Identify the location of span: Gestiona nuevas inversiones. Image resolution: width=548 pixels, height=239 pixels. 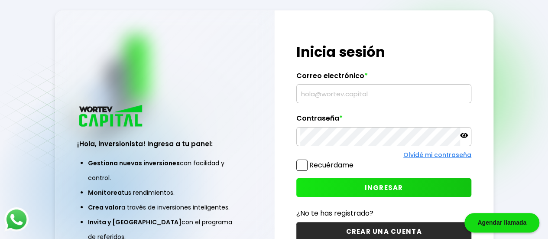
(134, 163).